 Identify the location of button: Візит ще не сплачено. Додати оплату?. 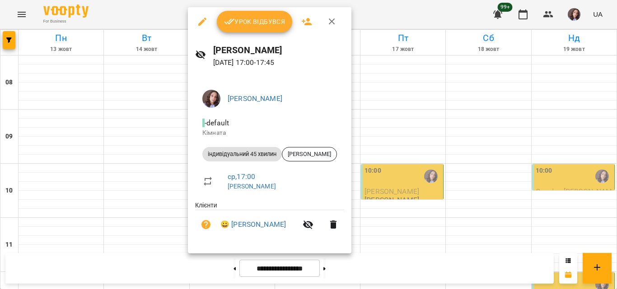
(206, 225).